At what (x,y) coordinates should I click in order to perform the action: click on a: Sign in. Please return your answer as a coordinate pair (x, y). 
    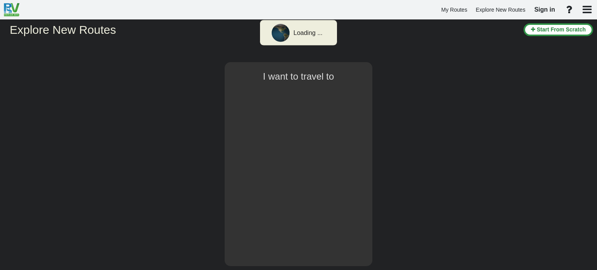
    Looking at the image, I should click on (545, 10).